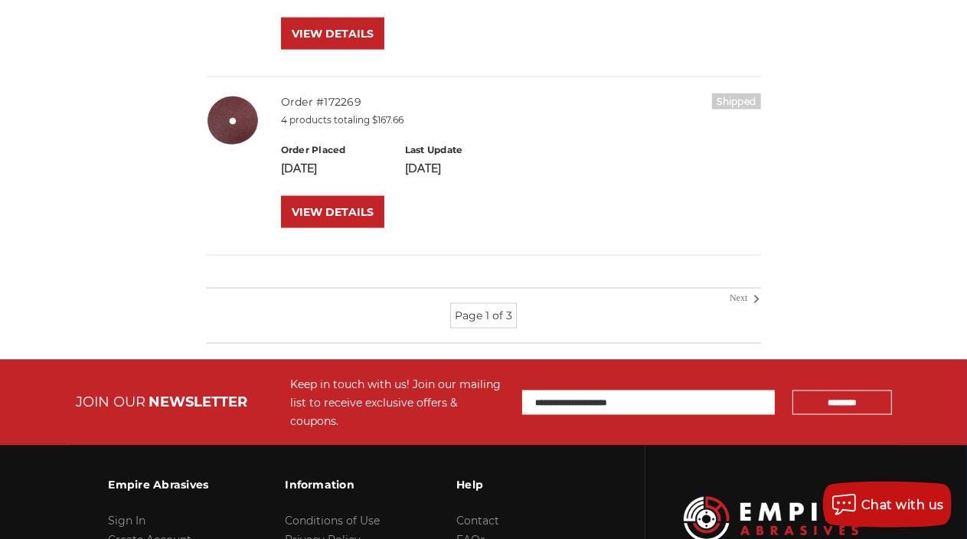  I want to click on img: 7 inch aluminum oxide resin fiber disc, so click(233, 120).